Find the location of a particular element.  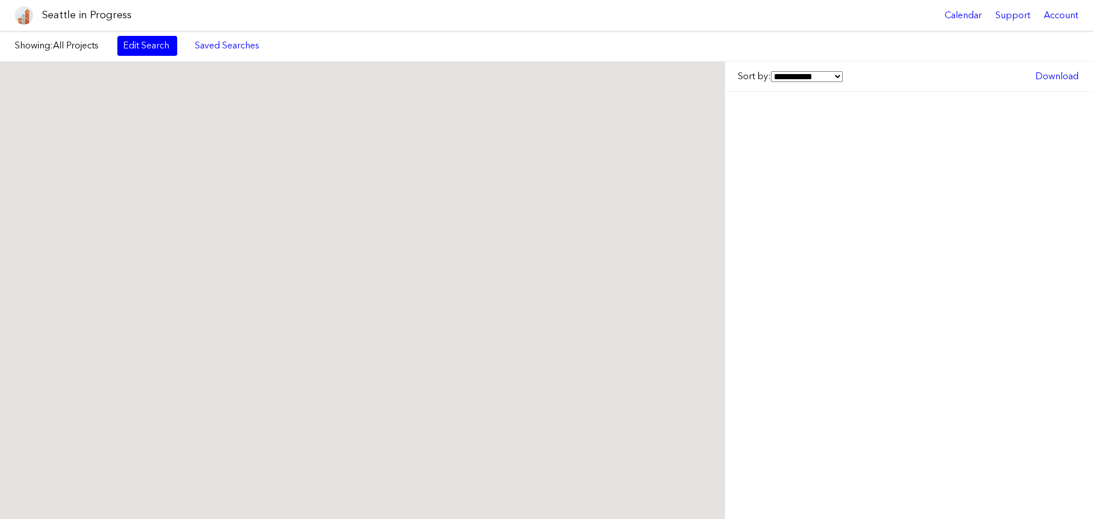

a: Saved Searches is located at coordinates (227, 46).